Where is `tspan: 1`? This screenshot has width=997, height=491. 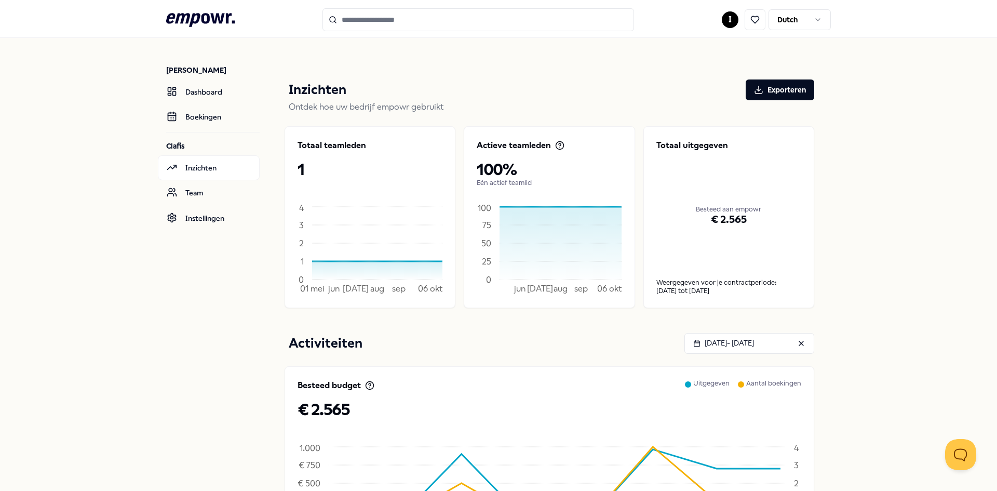 tspan: 1 is located at coordinates (302, 261).